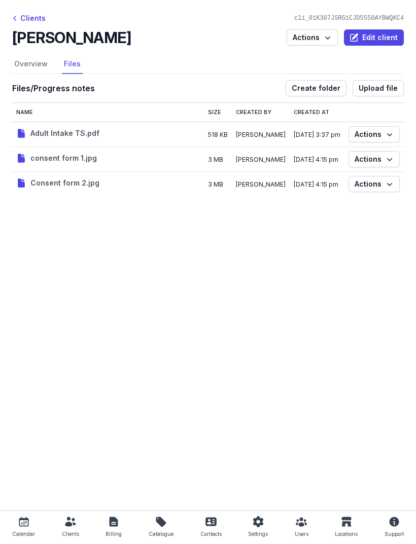  I want to click on div: Calendar, so click(23, 534).